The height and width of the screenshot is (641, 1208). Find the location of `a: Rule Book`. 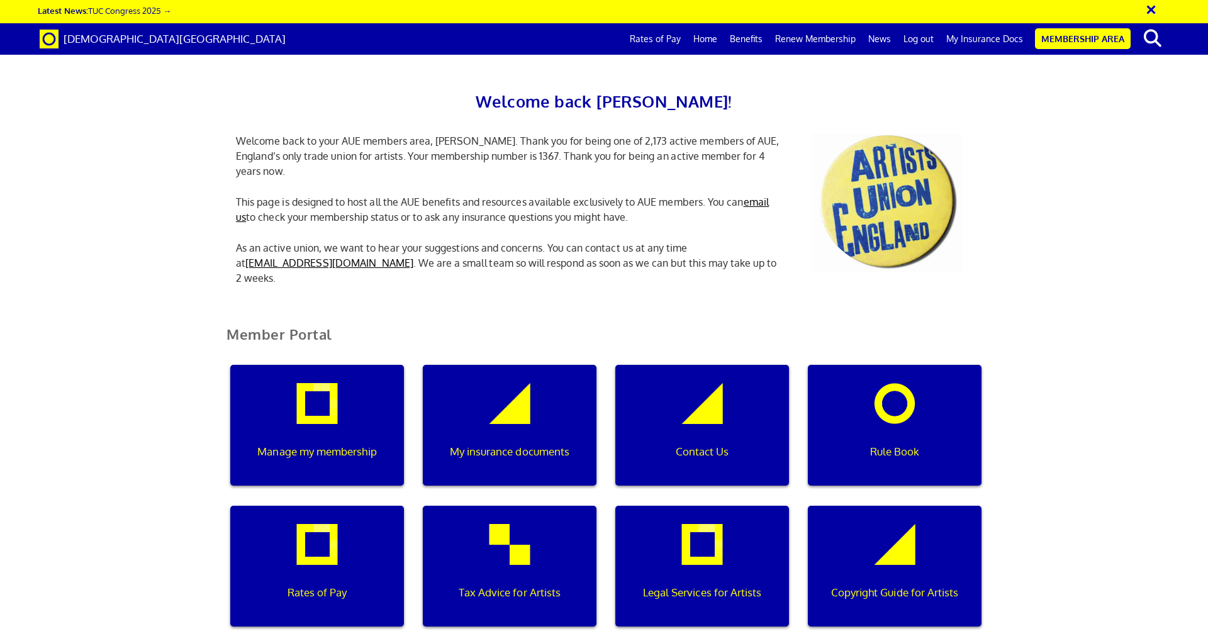

a: Rule Book is located at coordinates (894, 435).